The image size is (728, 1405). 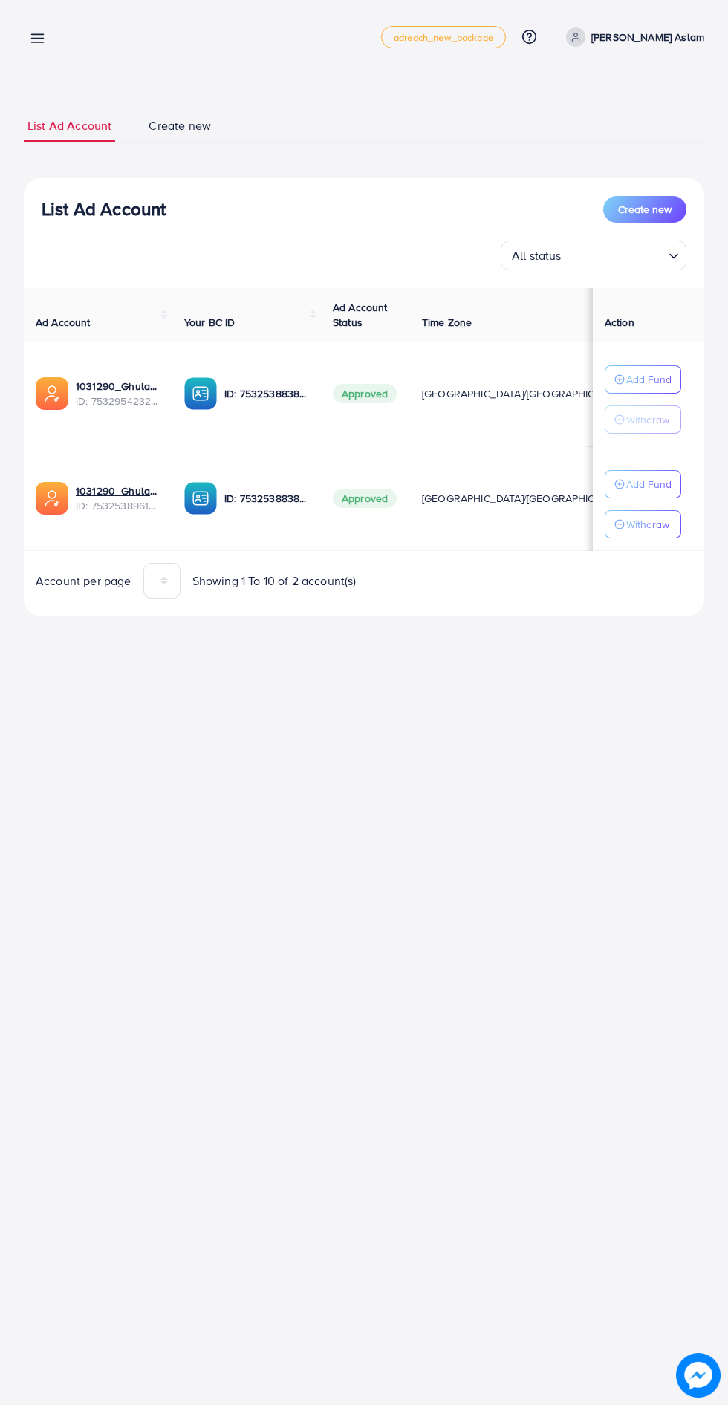 What do you see at coordinates (209, 322) in the screenshot?
I see `span: Your BC ID` at bounding box center [209, 322].